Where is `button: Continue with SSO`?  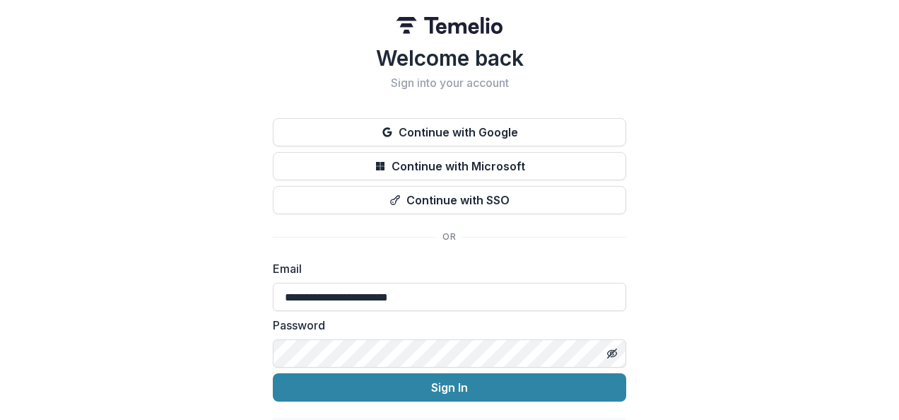
button: Continue with SSO is located at coordinates (449, 200).